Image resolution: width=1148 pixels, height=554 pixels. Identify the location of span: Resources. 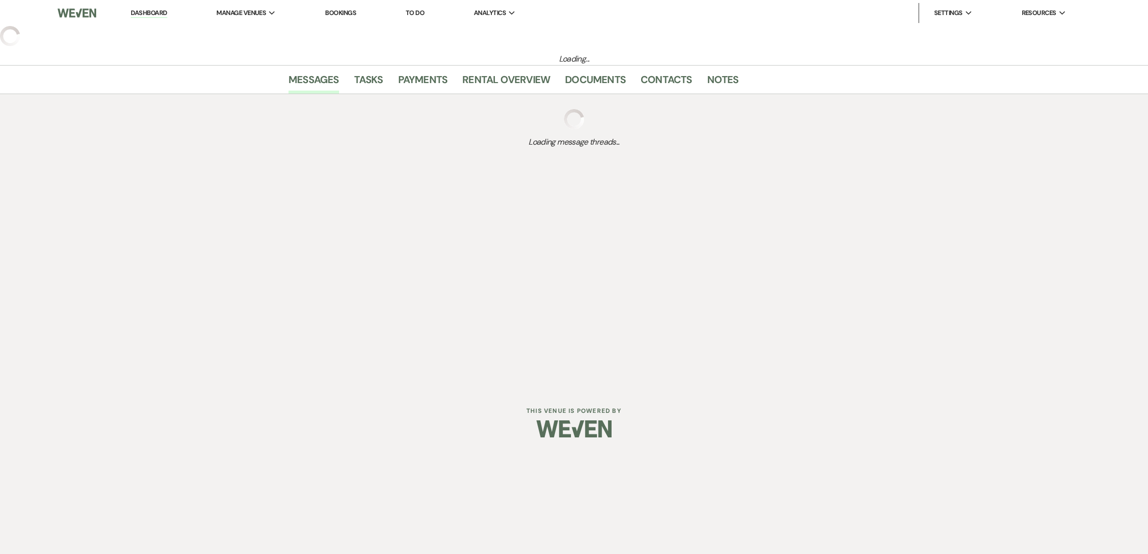
(1038, 13).